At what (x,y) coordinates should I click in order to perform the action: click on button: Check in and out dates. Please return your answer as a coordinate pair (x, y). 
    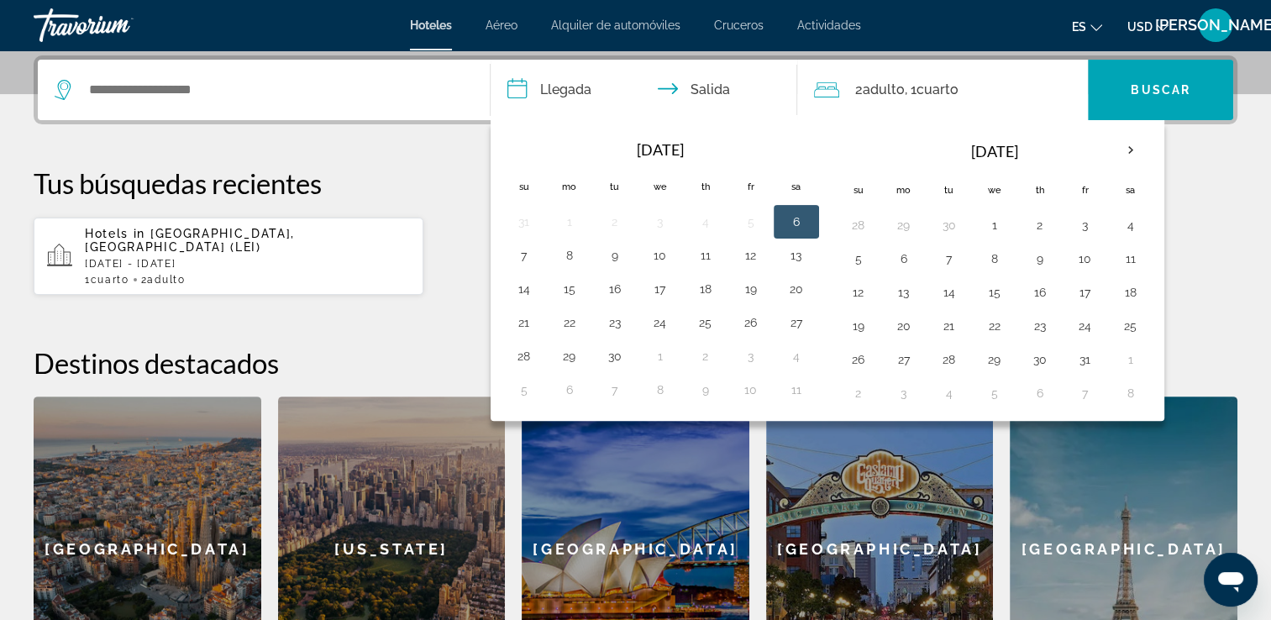
    Looking at the image, I should click on (645, 90).